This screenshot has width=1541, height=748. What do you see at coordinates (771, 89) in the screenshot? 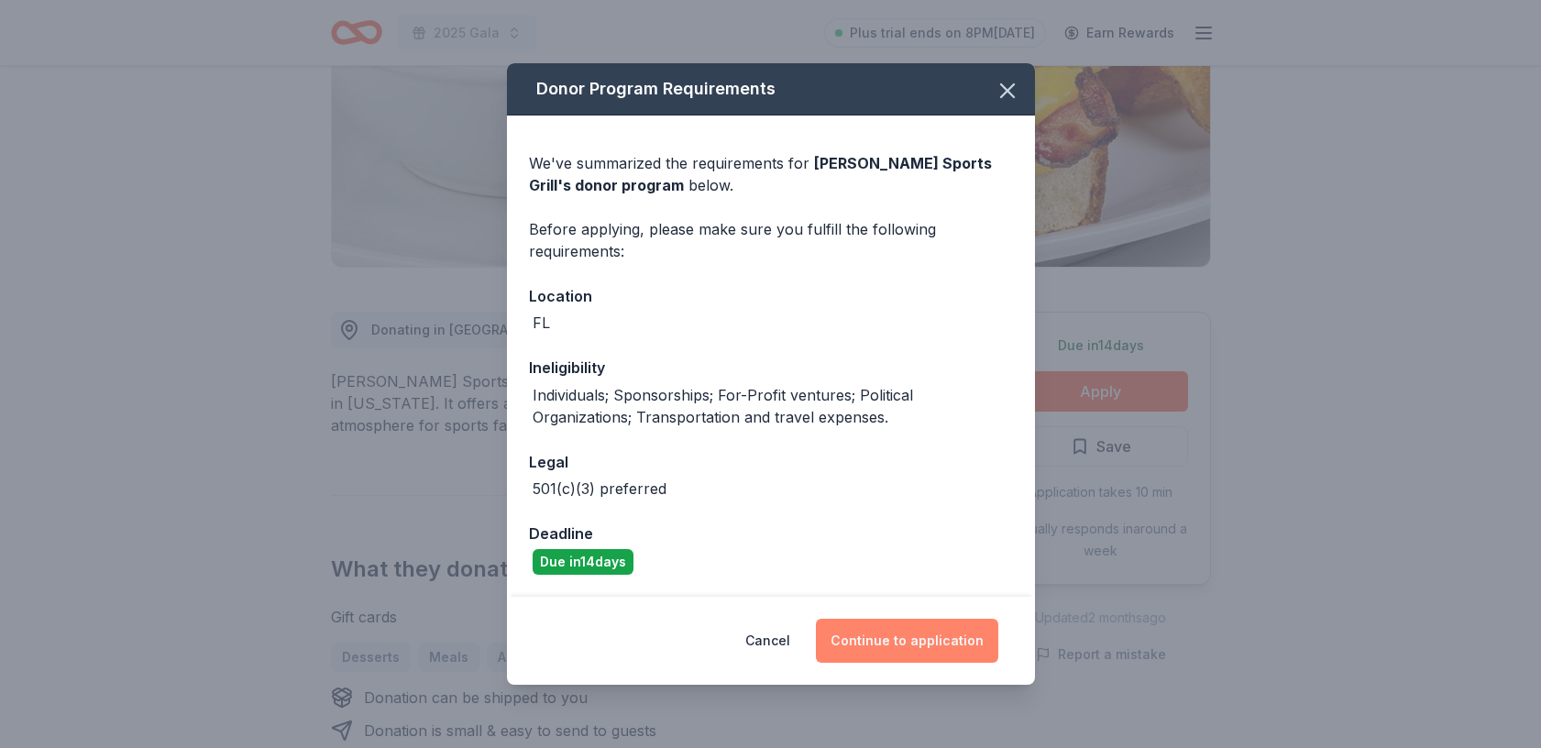
I see `div: Donor Program Requirements` at bounding box center [771, 89].